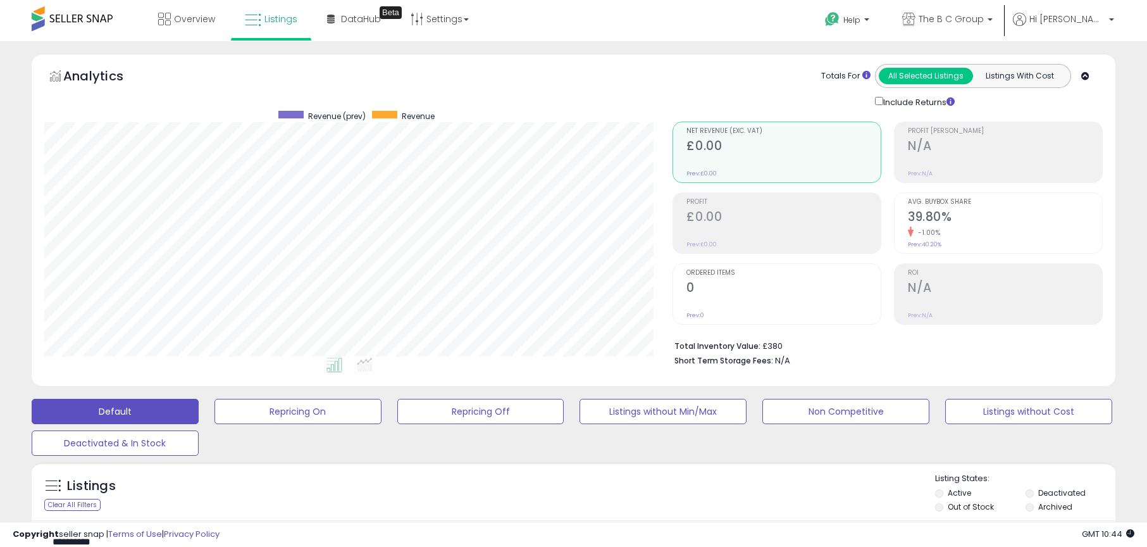 Image resolution: width=1147 pixels, height=547 pixels. I want to click on small: Prev: 40.20%, so click(925, 244).